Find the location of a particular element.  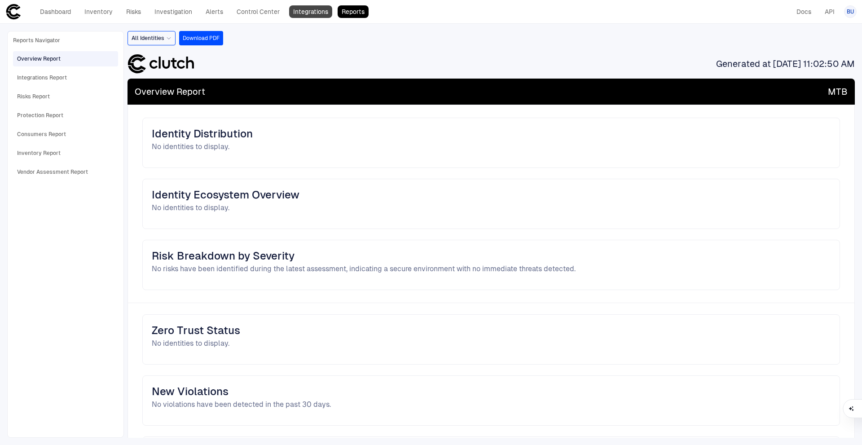

span: Risk Breakdown by Severity is located at coordinates (491, 256).